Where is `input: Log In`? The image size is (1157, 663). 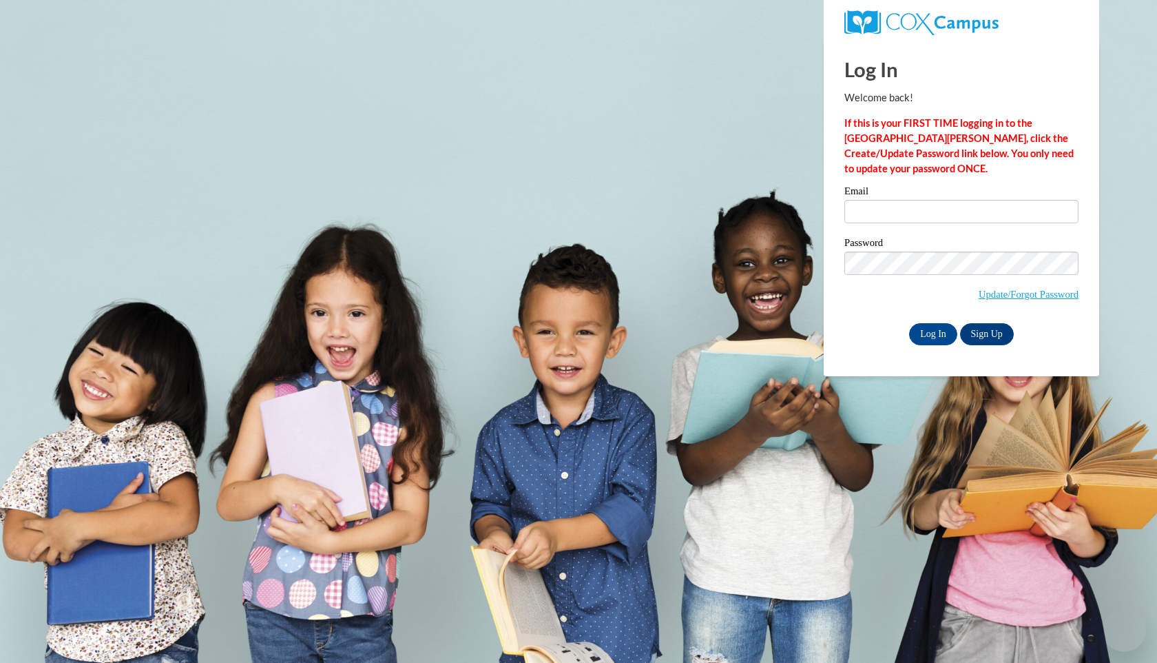
input: Log In is located at coordinates (933, 334).